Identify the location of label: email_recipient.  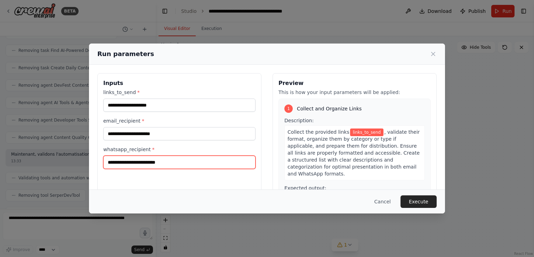
(179, 121).